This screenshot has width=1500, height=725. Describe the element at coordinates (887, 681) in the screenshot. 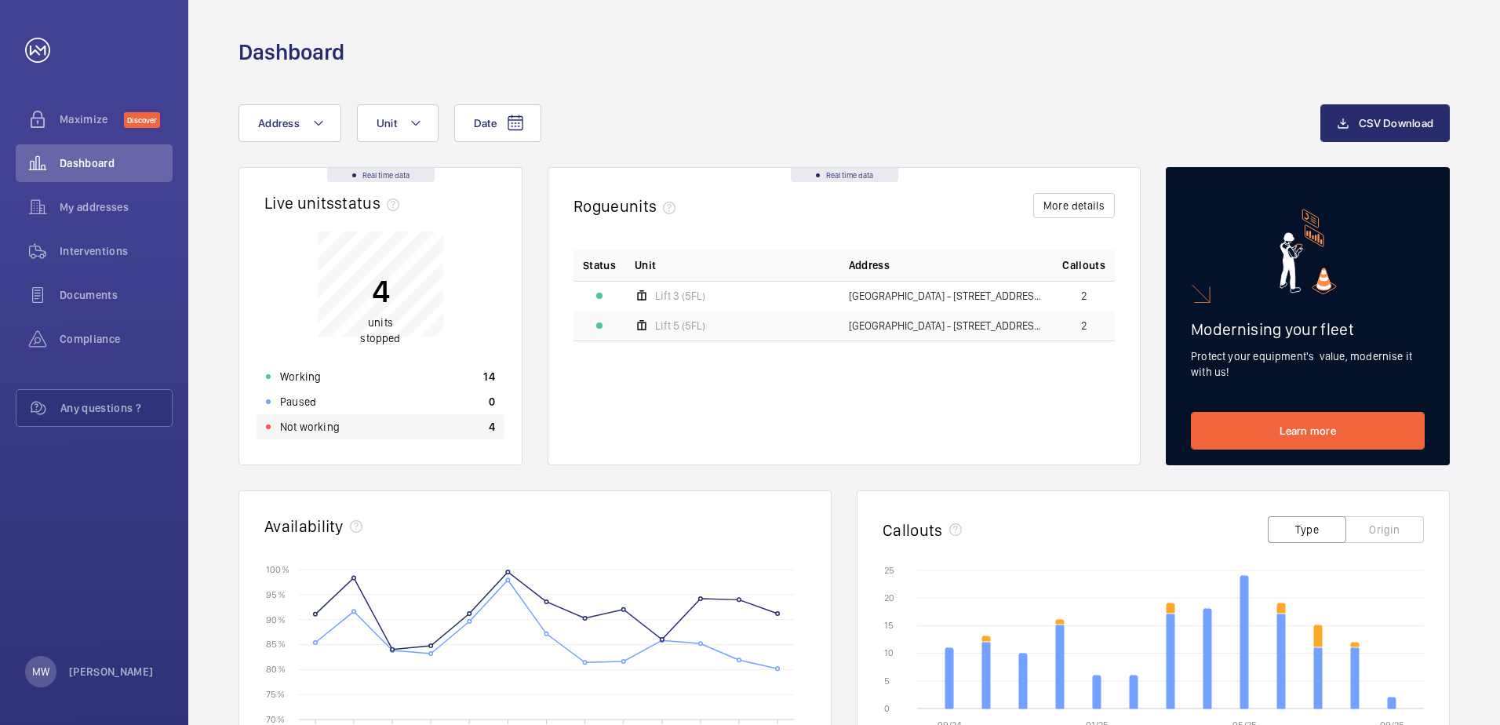

I see `text: 5` at that location.